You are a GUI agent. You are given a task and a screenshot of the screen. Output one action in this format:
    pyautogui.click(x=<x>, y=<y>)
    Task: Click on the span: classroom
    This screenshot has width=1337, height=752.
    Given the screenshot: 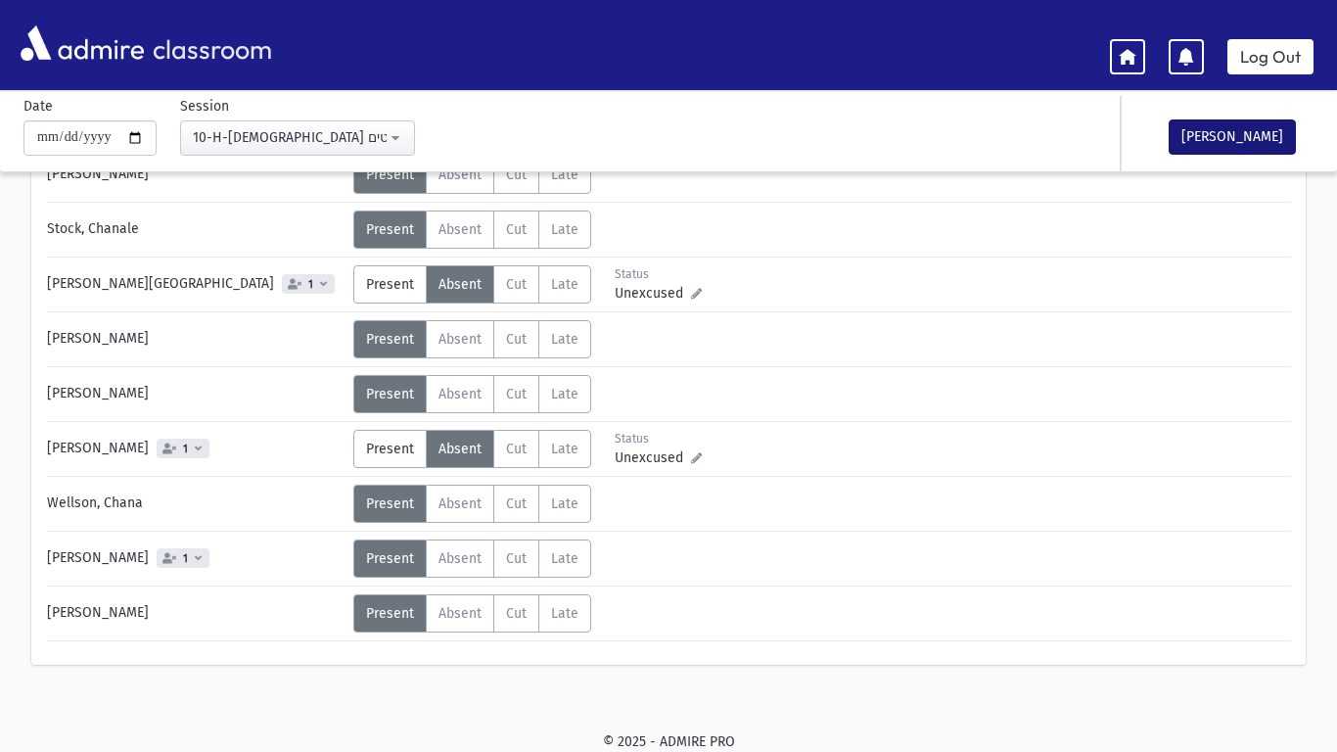 What is the action you would take?
    pyautogui.click(x=210, y=43)
    